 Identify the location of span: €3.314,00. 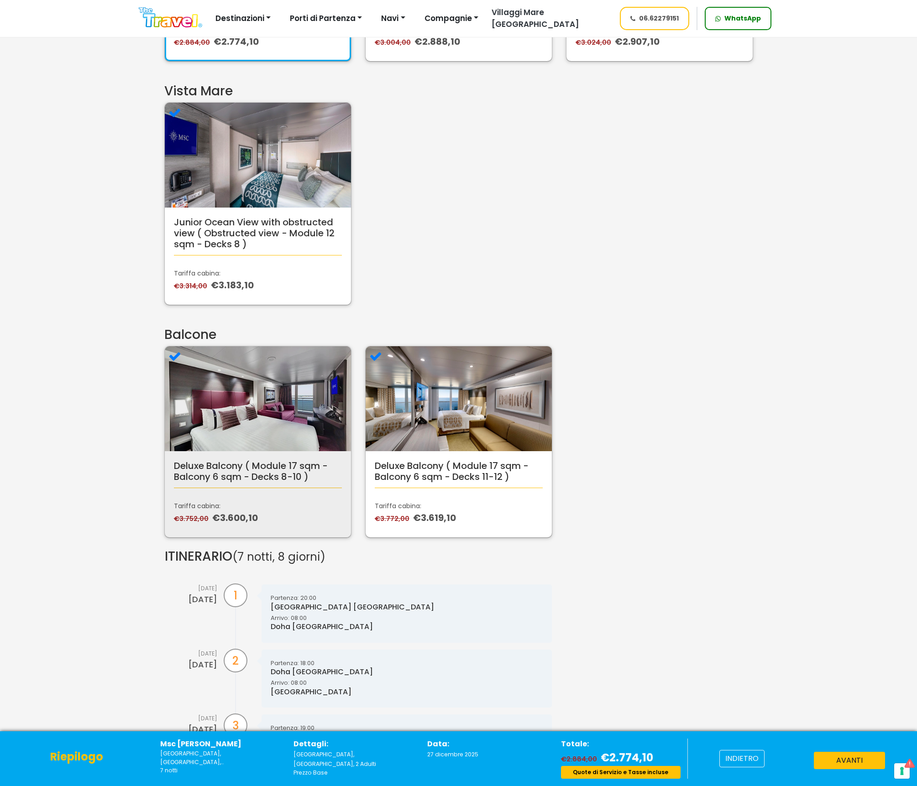
(192, 286).